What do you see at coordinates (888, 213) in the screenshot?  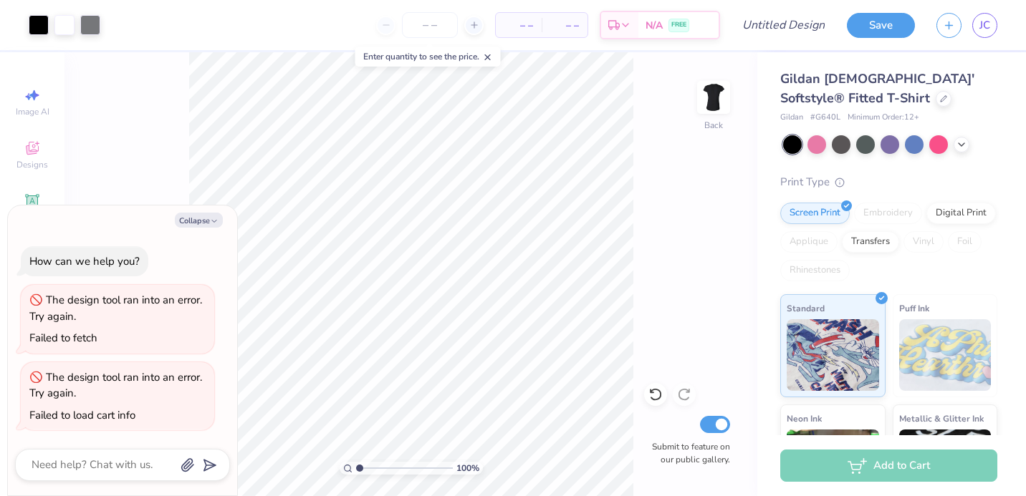 I see `div: Embroidery` at bounding box center [888, 213].